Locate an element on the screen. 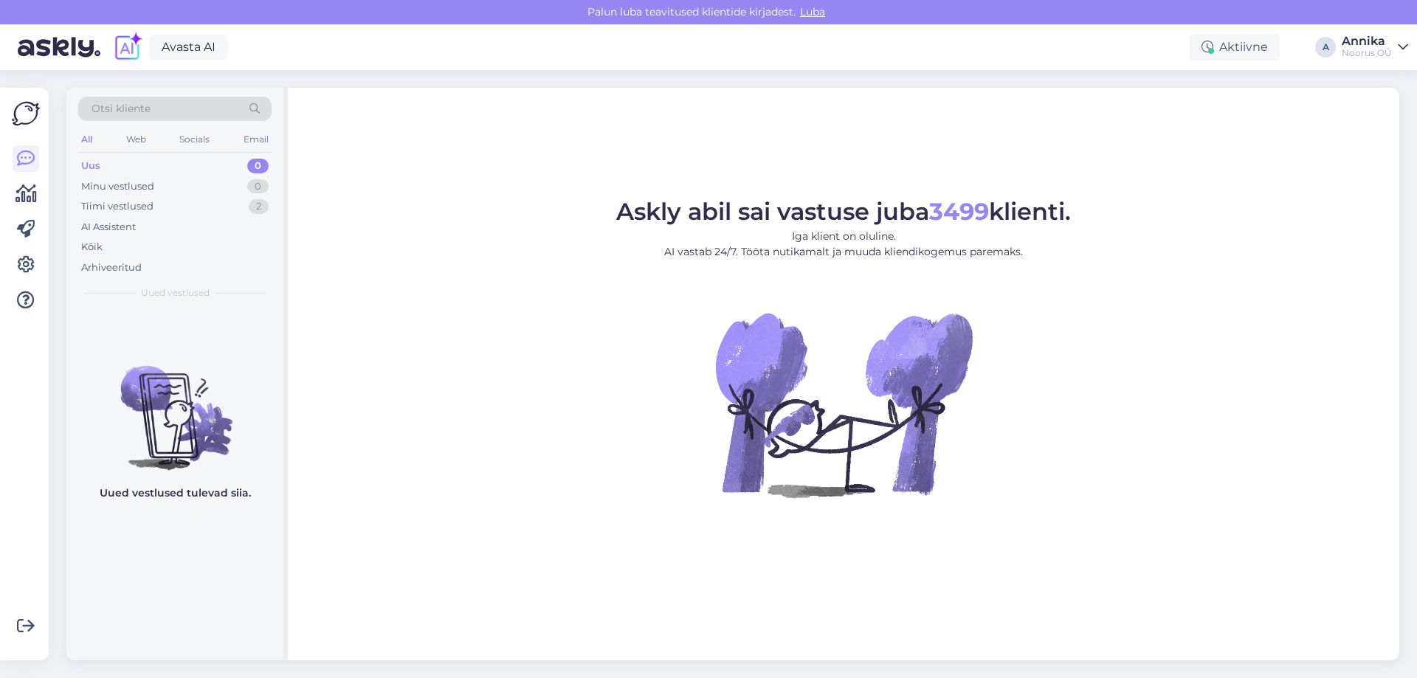  div: Aktiivne is located at coordinates (1235, 47).